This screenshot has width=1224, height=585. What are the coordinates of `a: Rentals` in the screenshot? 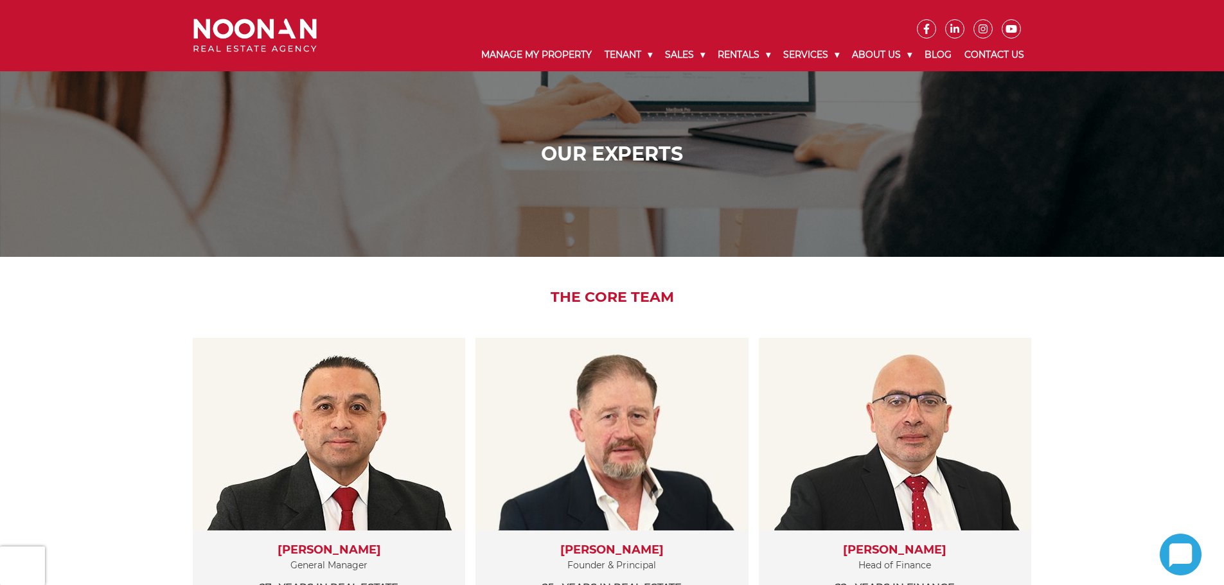 It's located at (744, 55).